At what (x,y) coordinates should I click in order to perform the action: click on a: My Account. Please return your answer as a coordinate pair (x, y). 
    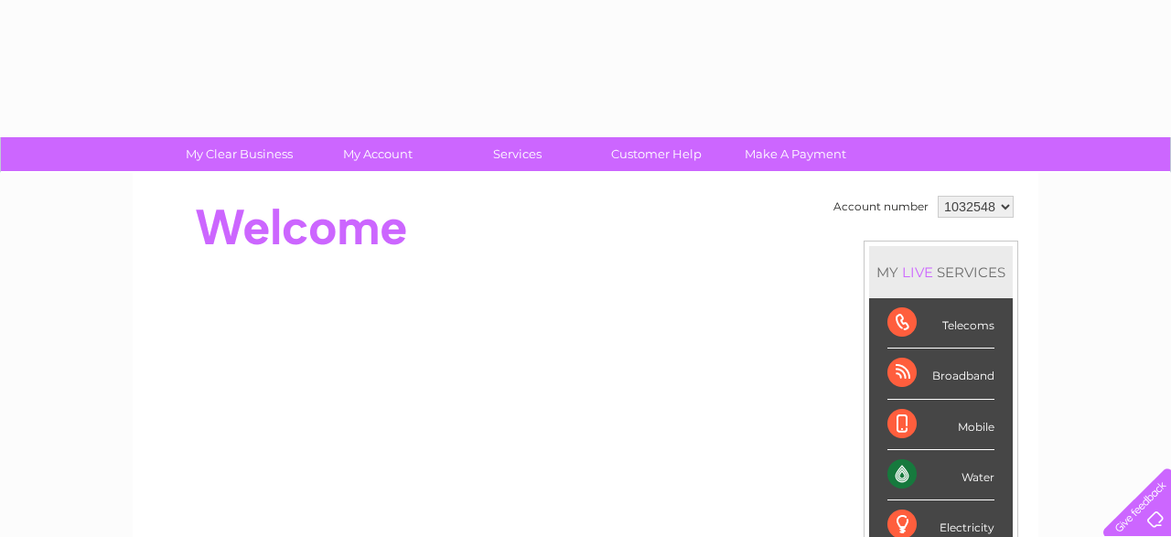
    Looking at the image, I should click on (378, 154).